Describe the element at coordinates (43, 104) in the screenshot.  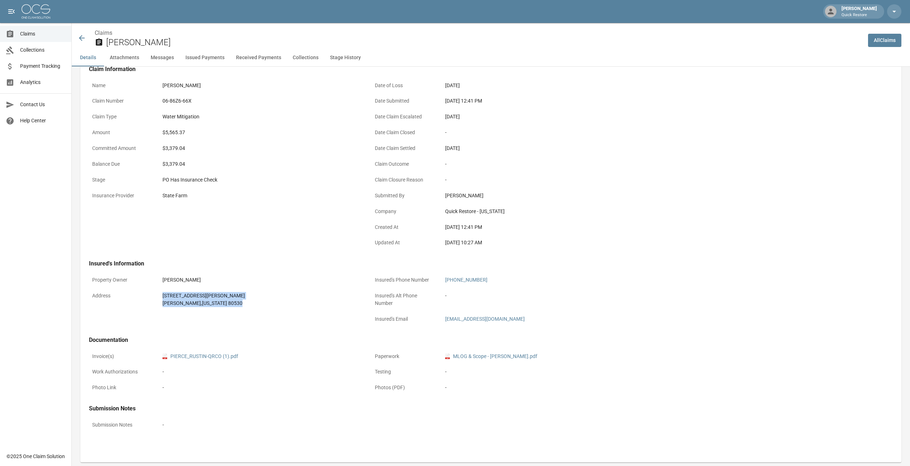
I see `span: Contact Us` at that location.